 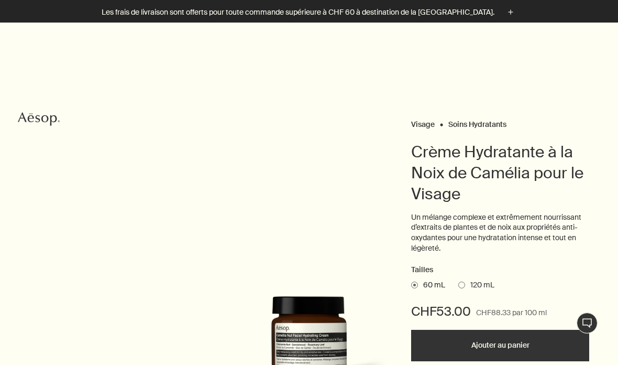 I want to click on span: 60 mL, so click(x=432, y=285).